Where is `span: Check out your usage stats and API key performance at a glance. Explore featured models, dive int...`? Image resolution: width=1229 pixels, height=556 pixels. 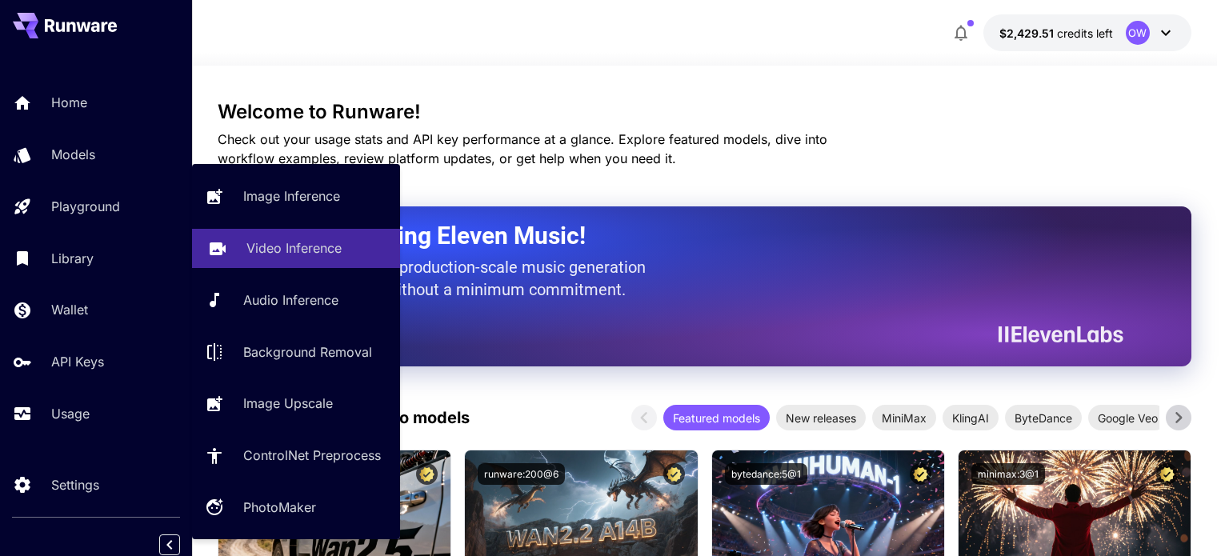
span: Check out your usage stats and API key performance at a glance. Explore featured models, dive int... is located at coordinates (522, 149).